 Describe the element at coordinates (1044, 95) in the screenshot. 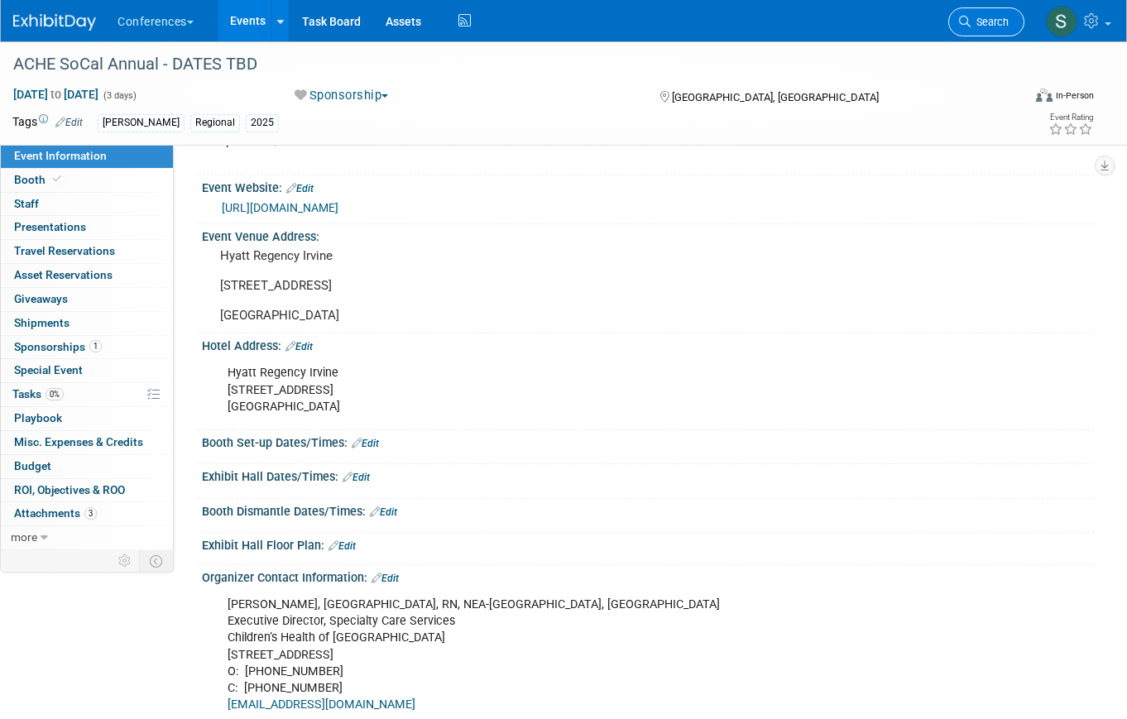

I see `img: Format-Inperson.png` at that location.